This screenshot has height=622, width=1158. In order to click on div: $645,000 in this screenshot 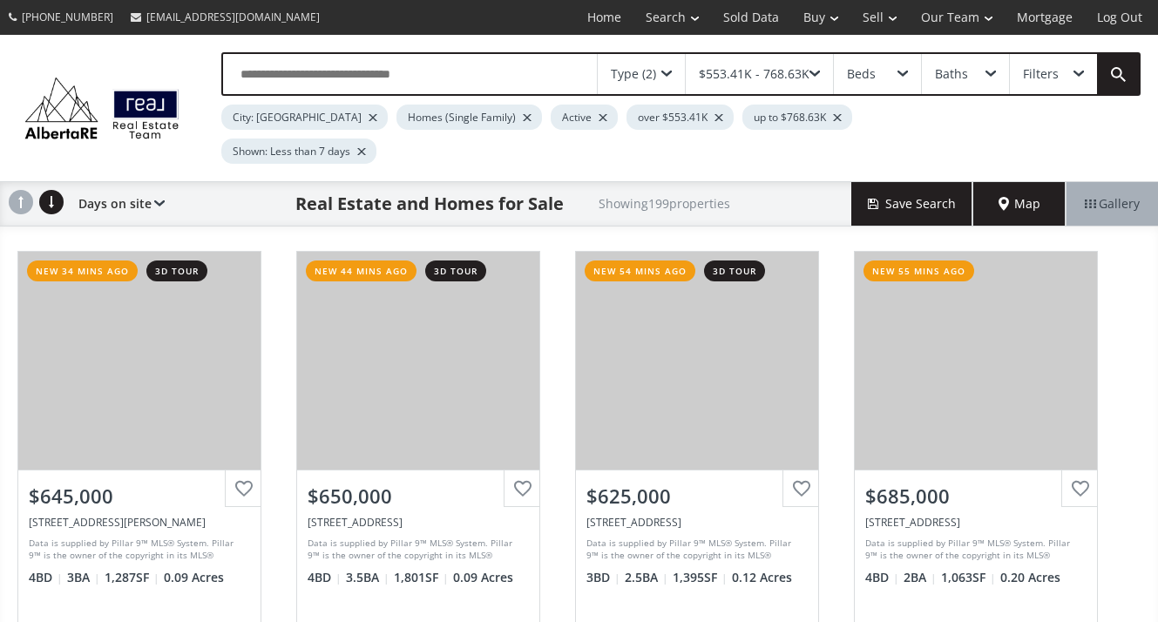, I will do `click(139, 496)`.